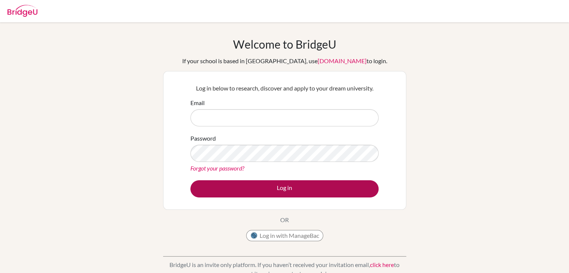 This screenshot has width=569, height=273. I want to click on h1: Welcome to BridgeU, so click(285, 44).